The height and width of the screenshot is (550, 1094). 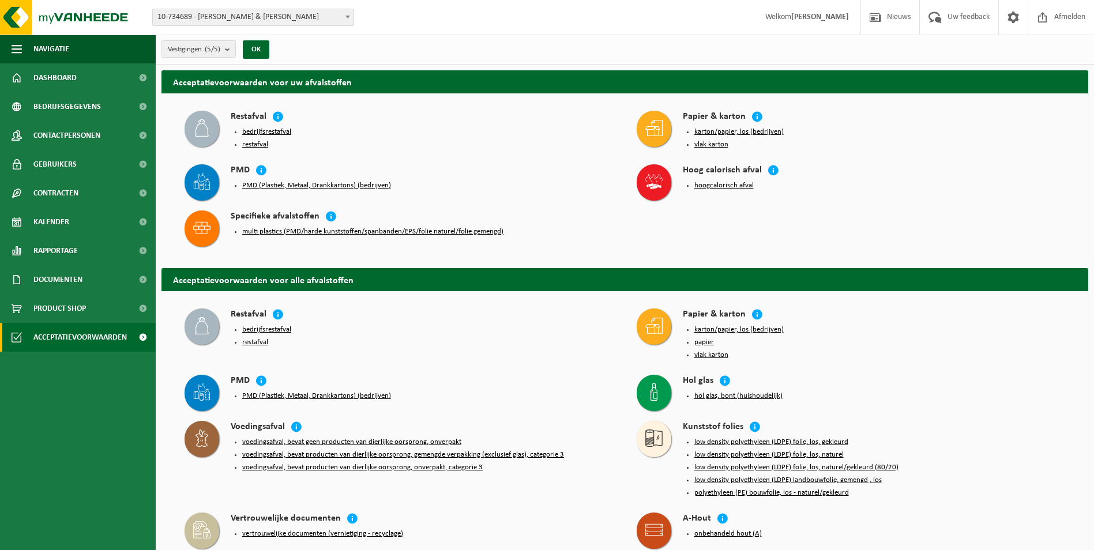 What do you see at coordinates (67, 107) in the screenshot?
I see `span: Bedrijfsgegevens` at bounding box center [67, 107].